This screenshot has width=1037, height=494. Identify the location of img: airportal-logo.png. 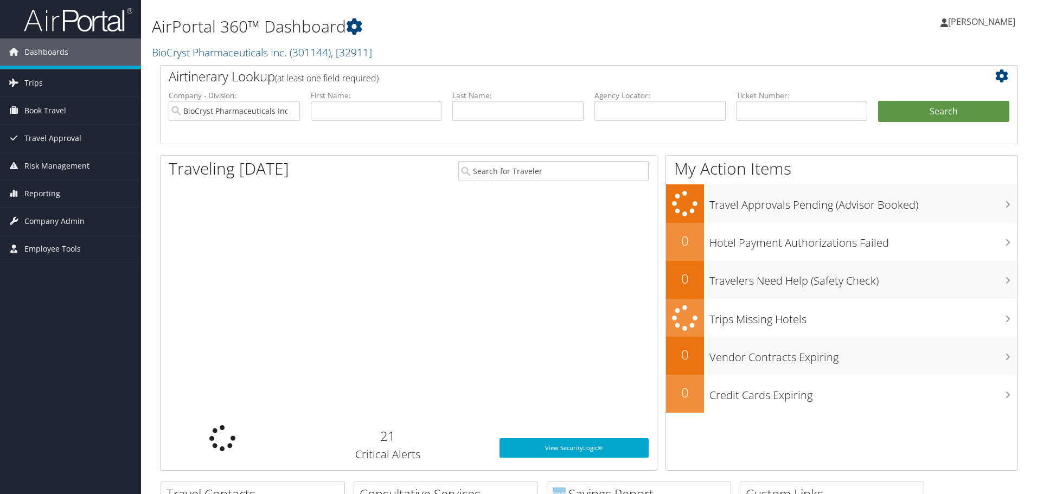
(78, 20).